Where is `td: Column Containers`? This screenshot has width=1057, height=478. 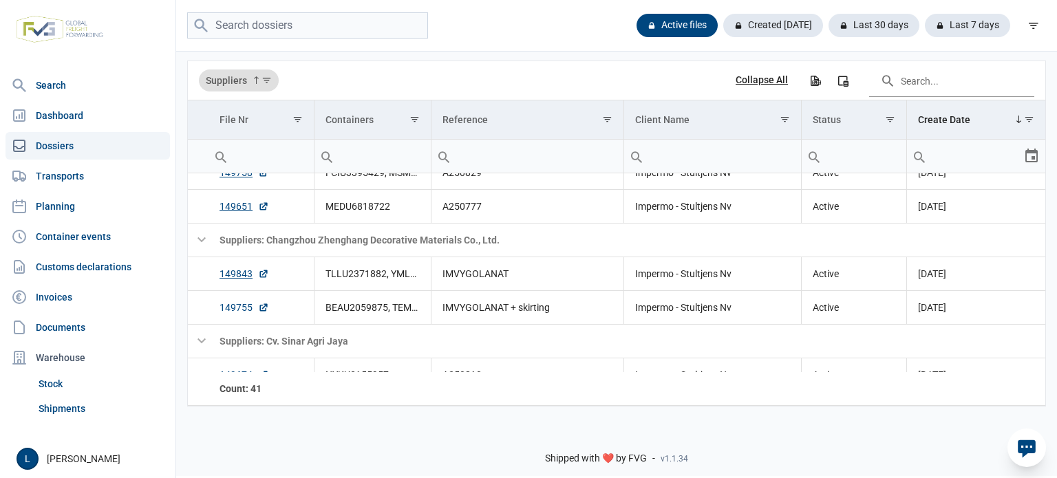 td: Column Containers is located at coordinates (372, 120).